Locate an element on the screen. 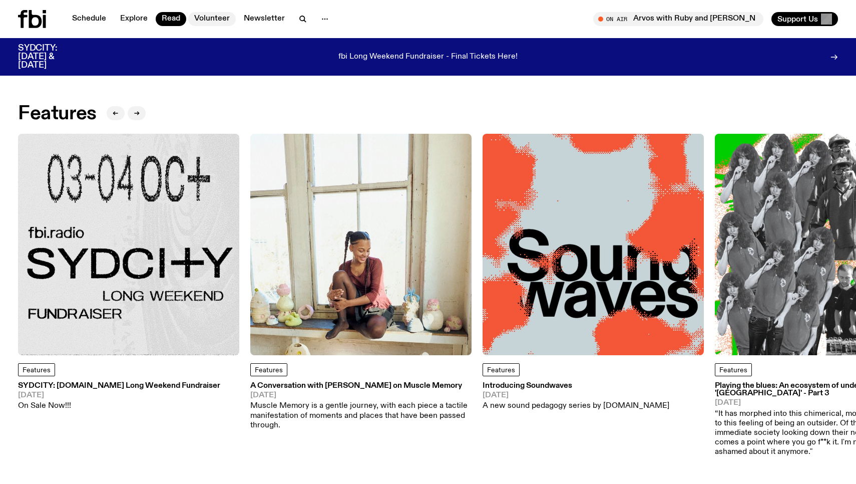  p: Muscle Memory is a gentle journey, with each piece a tactile manifestation of moments and places ... is located at coordinates (361, 416).